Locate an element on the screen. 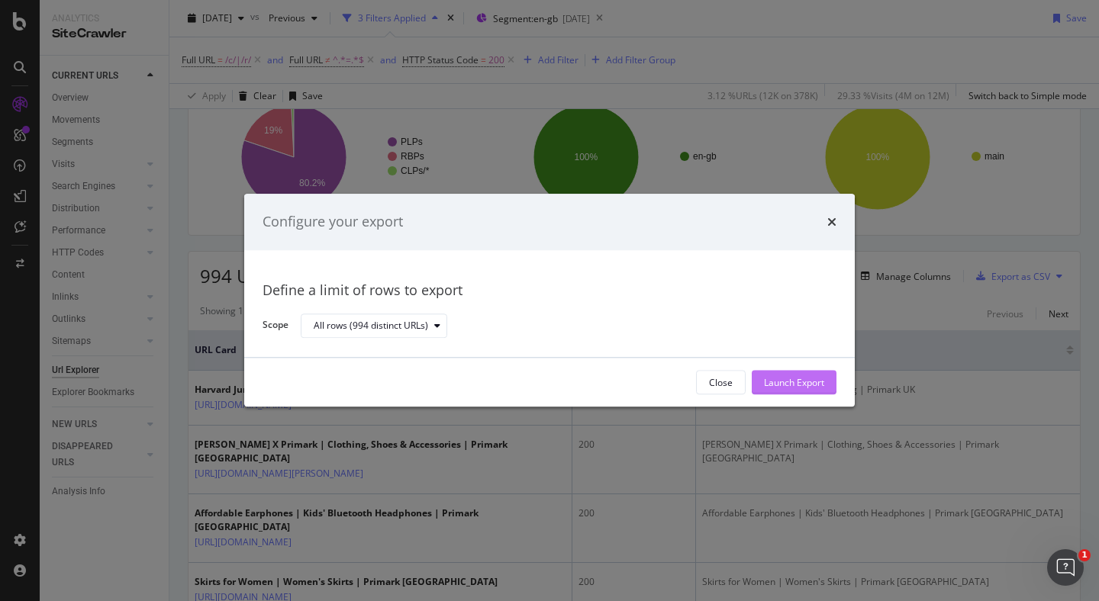 This screenshot has width=1099, height=601. div: Define a limit of rows to export is located at coordinates (549, 291).